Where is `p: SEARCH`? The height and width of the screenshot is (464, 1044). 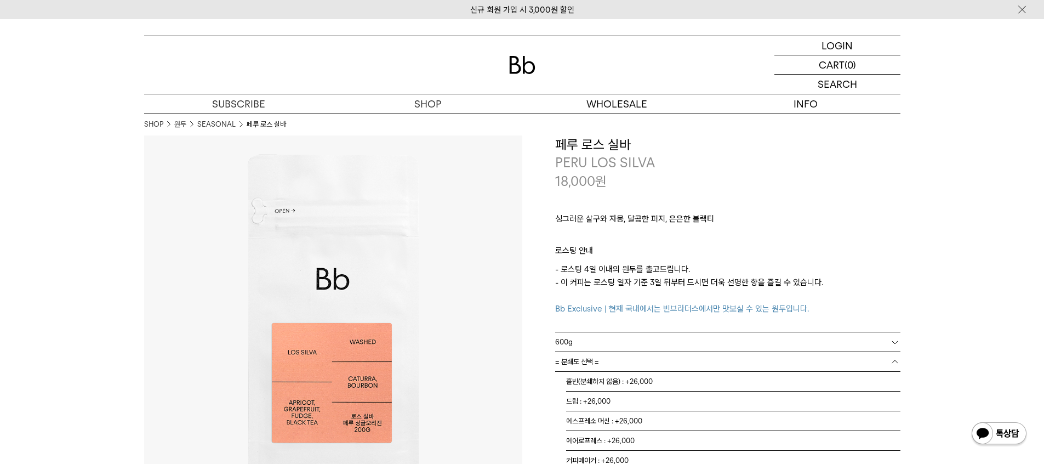
p: SEARCH is located at coordinates (837, 84).